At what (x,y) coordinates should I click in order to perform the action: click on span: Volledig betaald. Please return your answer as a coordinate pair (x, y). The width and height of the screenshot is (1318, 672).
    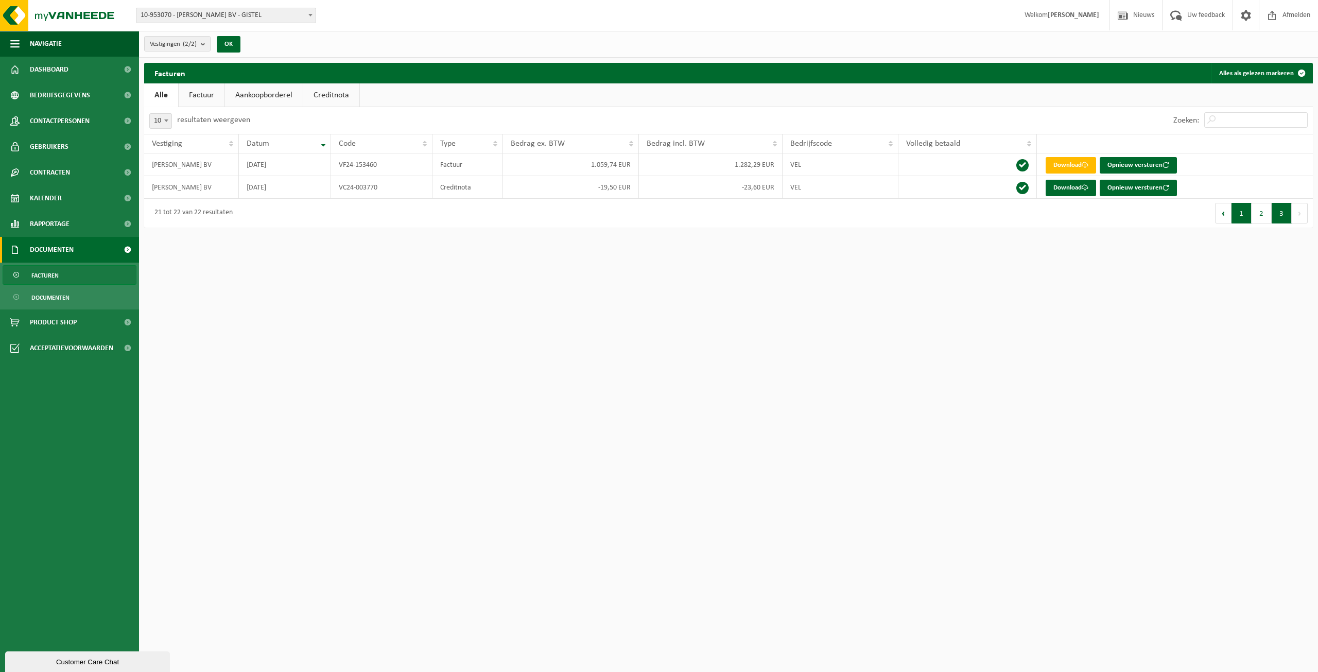
    Looking at the image, I should click on (933, 144).